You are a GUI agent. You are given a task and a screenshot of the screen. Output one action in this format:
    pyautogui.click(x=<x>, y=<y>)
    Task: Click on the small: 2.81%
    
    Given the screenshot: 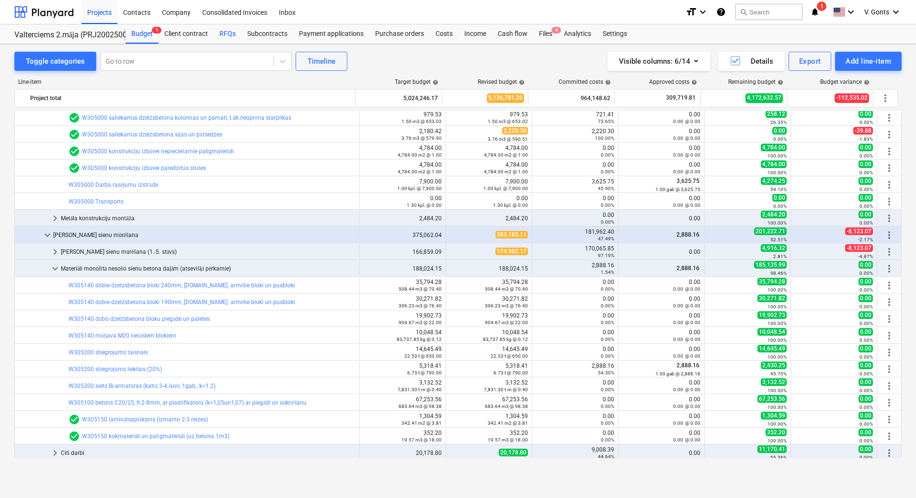 What is the action you would take?
    pyautogui.click(x=780, y=256)
    